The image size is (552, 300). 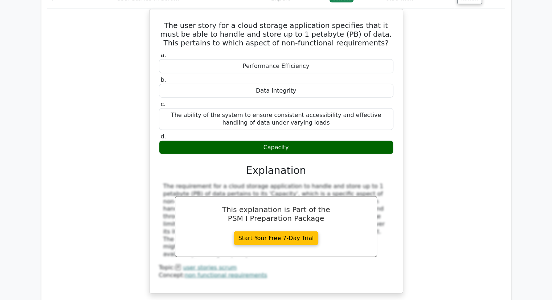 I want to click on div: Data Integrity, so click(x=276, y=91).